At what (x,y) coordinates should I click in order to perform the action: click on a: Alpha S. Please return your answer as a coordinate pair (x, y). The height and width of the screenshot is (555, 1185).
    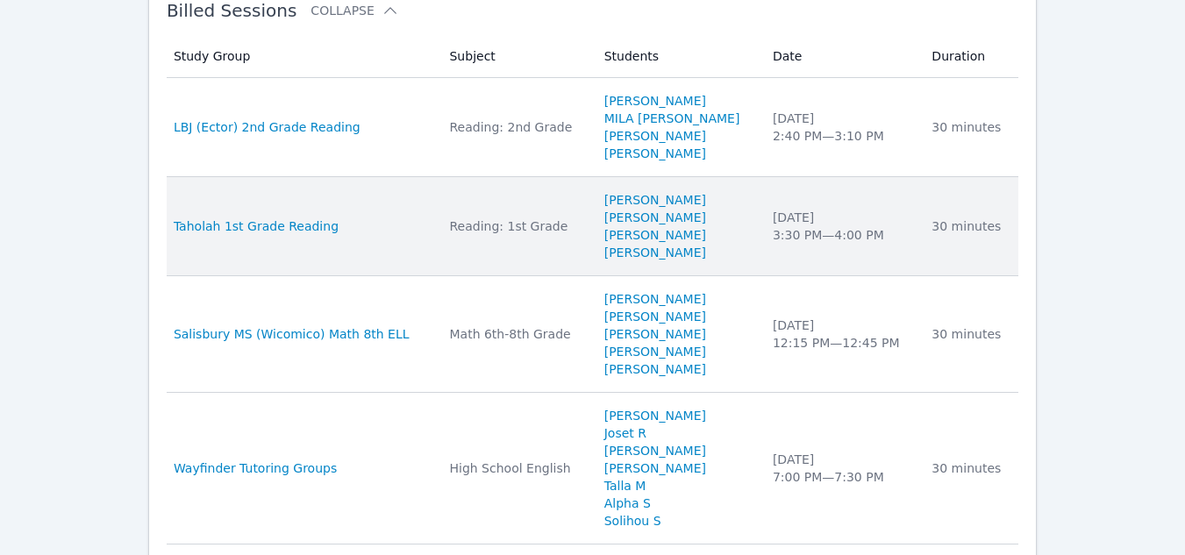
    Looking at the image, I should click on (627, 503).